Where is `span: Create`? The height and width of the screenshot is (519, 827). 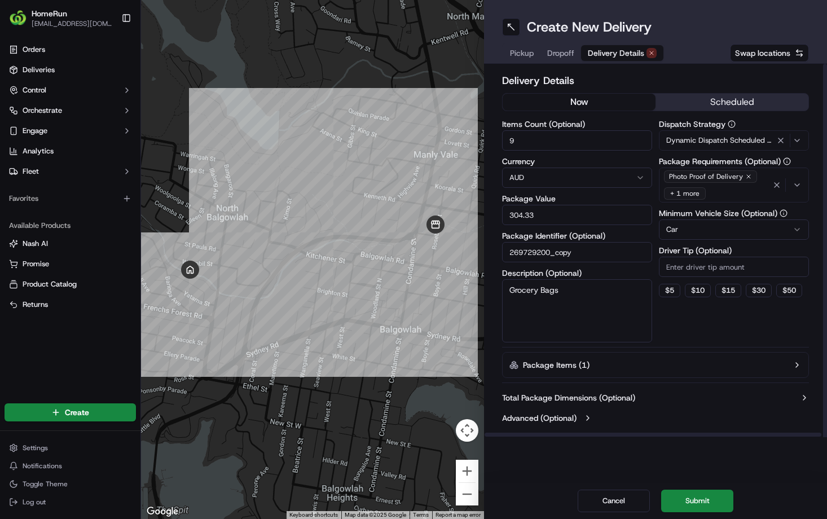
span: Create is located at coordinates (77, 413).